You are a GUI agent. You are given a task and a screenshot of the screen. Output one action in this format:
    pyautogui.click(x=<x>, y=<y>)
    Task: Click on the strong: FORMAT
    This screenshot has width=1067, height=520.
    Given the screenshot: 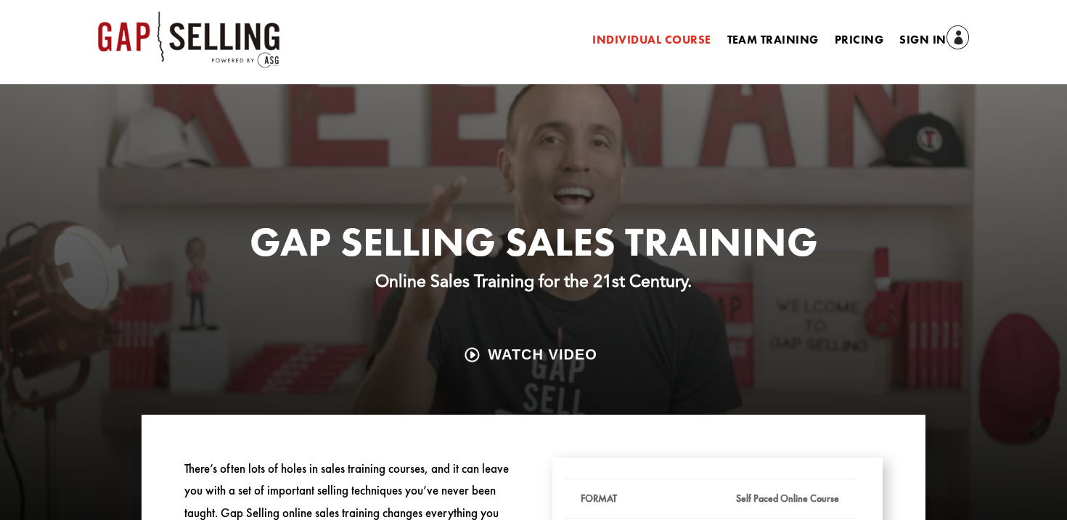 What is the action you would take?
    pyautogui.click(x=599, y=498)
    